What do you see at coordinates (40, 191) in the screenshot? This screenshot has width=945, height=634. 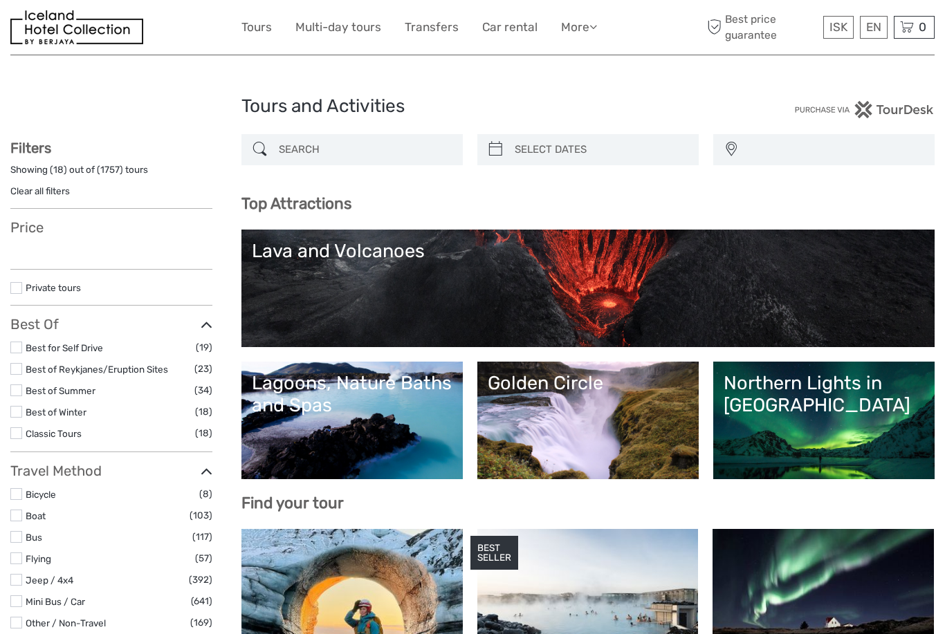 I see `a: Clear all filters` at bounding box center [40, 191].